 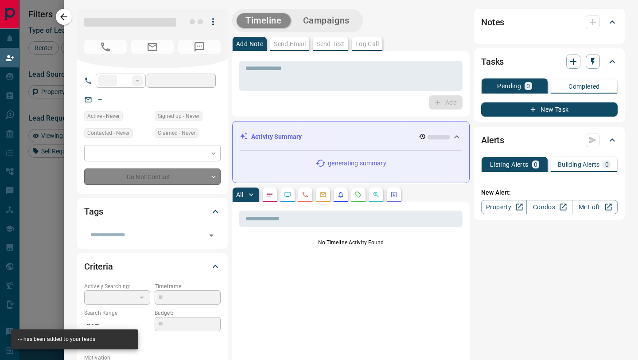 I want to click on div: Notes, so click(x=549, y=22).